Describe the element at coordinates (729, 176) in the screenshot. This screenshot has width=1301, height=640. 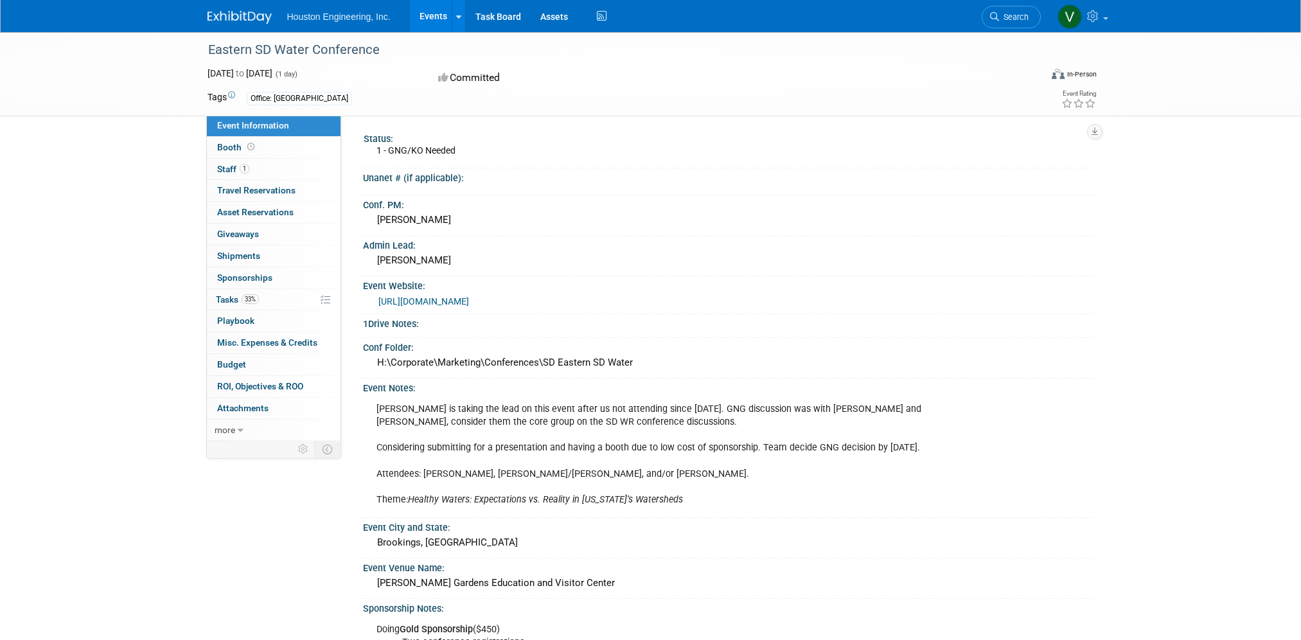
I see `div: Unanet # (if applicable):` at that location.